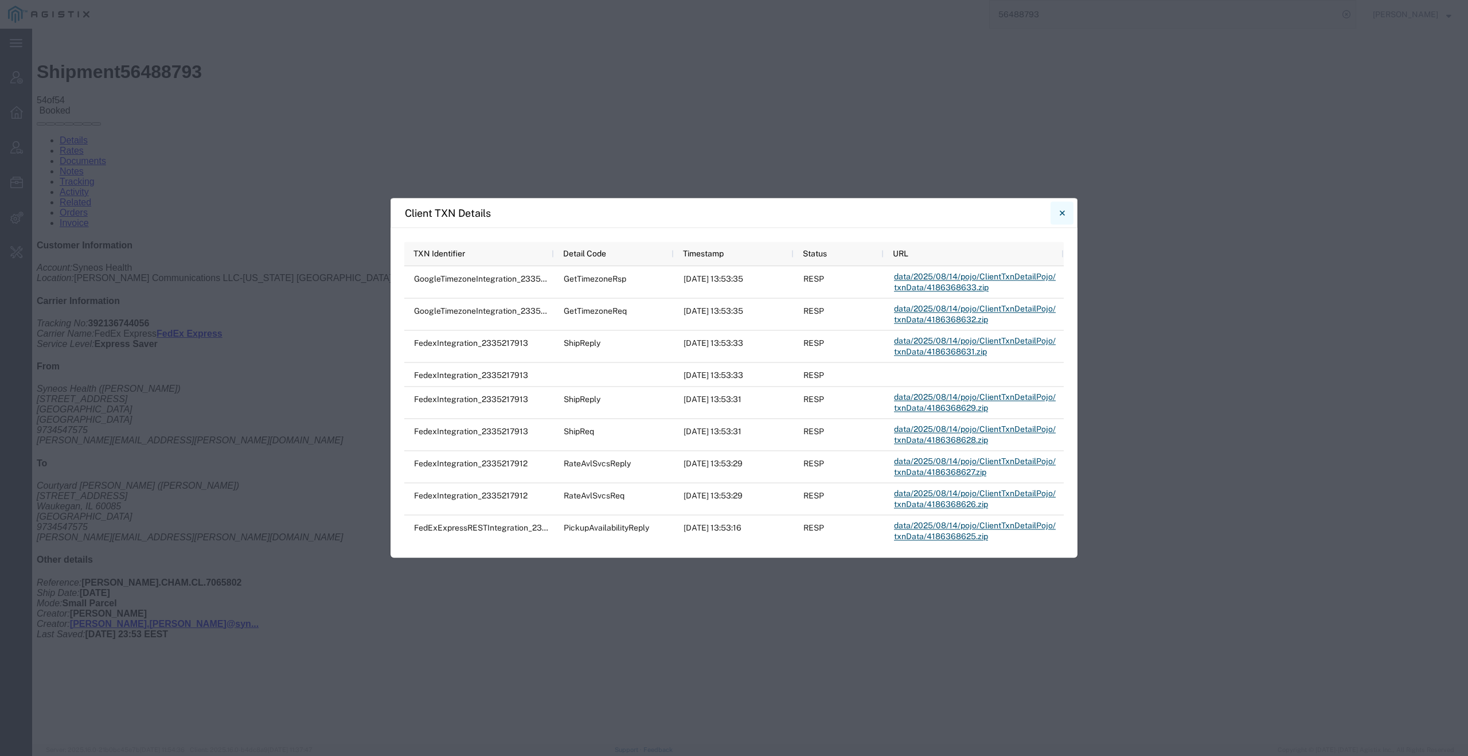  Describe the element at coordinates (718, 435) in the screenshot. I see `h4: To` at that location.